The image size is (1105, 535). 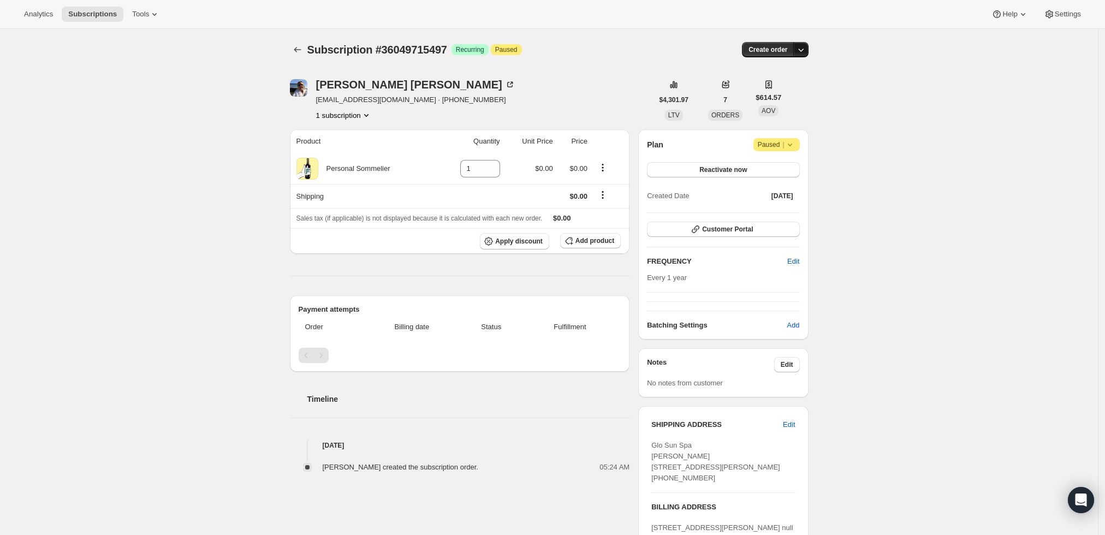 What do you see at coordinates (38, 14) in the screenshot?
I see `button: Analytics` at bounding box center [38, 14].